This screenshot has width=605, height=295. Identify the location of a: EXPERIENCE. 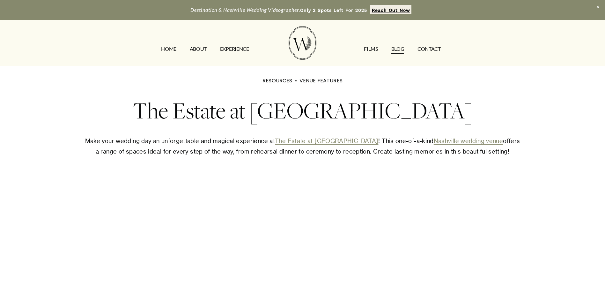
(234, 49).